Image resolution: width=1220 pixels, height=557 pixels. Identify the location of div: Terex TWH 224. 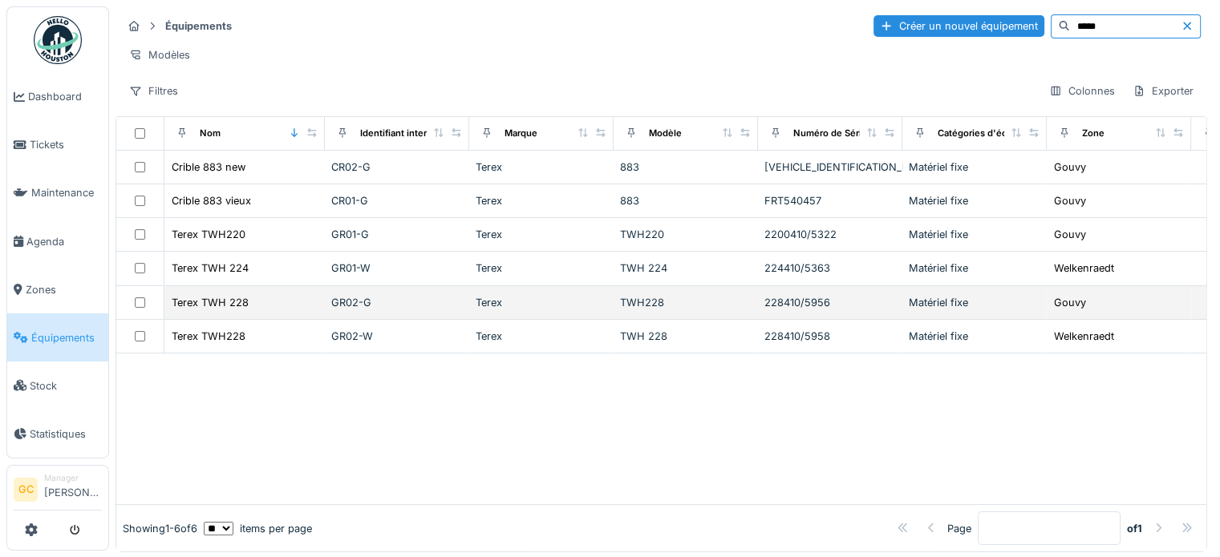
(210, 268).